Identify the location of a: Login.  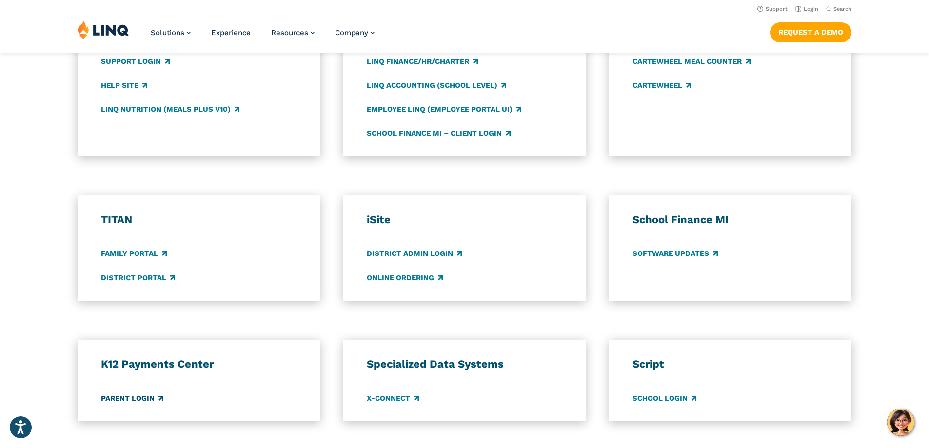
(807, 9).